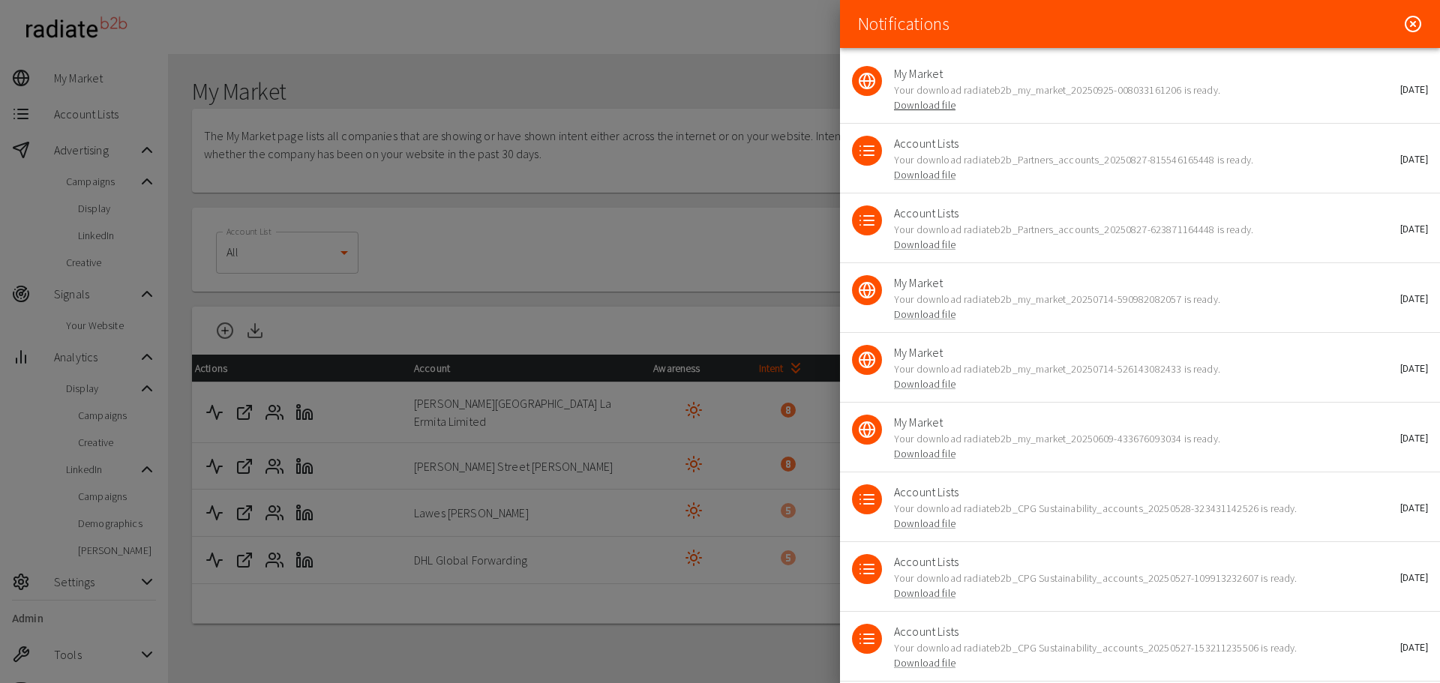  What do you see at coordinates (1149, 167) in the screenshot?
I see `p: Your download radiateb2b_Partners_accounts_20250827-815546165448 is ready.` at bounding box center [1149, 167].